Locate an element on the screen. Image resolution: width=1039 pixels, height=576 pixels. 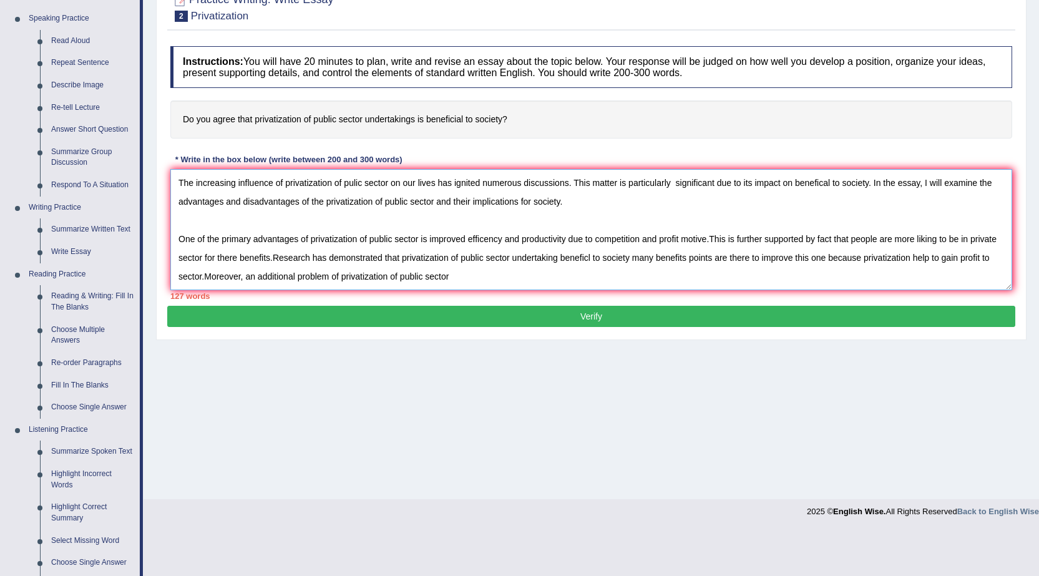
a: Back to English Wise is located at coordinates (998, 511).